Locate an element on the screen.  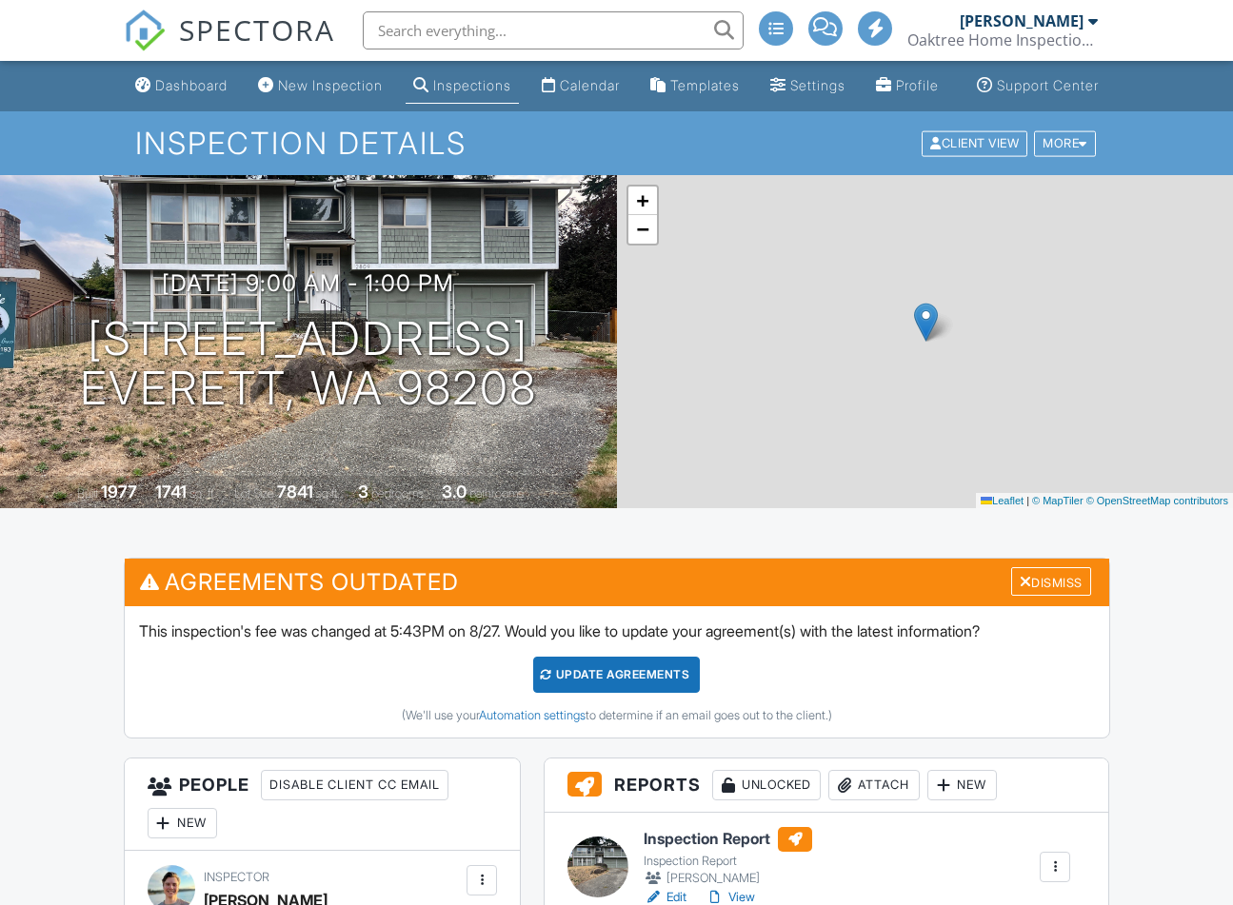
div: 1741 is located at coordinates (170, 491).